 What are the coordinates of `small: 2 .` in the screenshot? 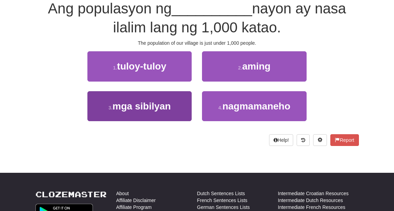 It's located at (240, 68).